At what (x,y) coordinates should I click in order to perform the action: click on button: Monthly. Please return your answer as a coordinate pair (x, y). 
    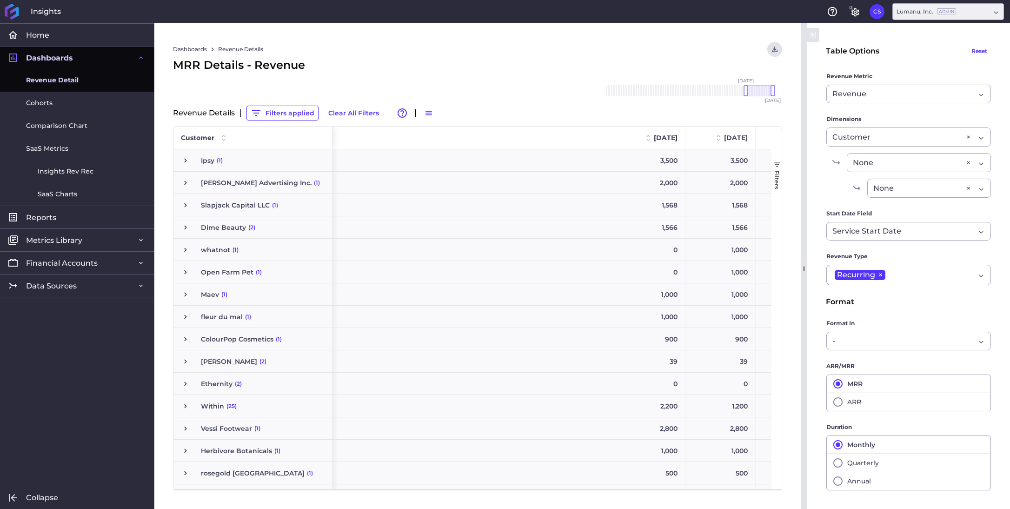
    Looking at the image, I should click on (909, 444).